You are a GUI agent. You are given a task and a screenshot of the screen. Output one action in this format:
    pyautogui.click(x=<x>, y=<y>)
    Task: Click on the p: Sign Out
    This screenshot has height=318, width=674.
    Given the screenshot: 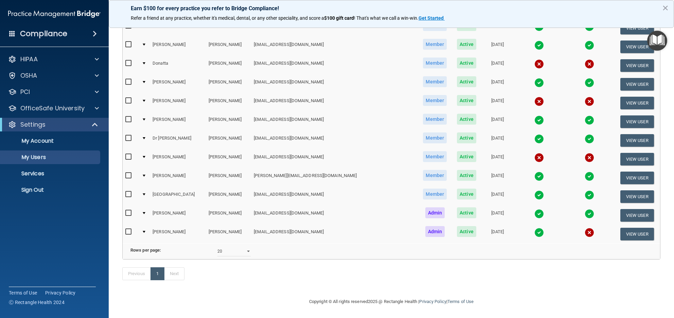 What is the action you would take?
    pyautogui.click(x=51, y=190)
    